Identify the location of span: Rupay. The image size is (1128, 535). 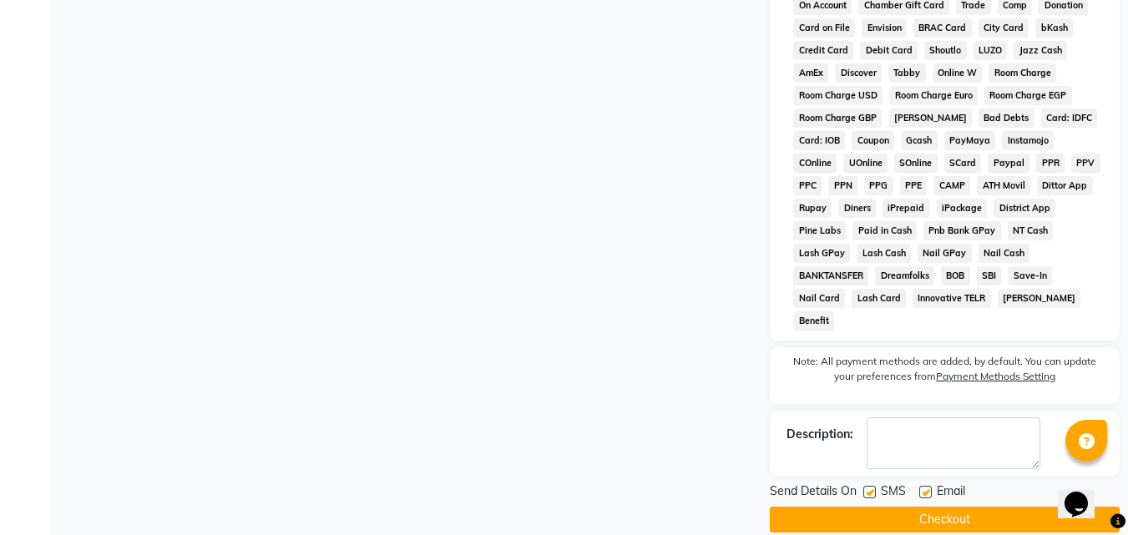
(812, 208).